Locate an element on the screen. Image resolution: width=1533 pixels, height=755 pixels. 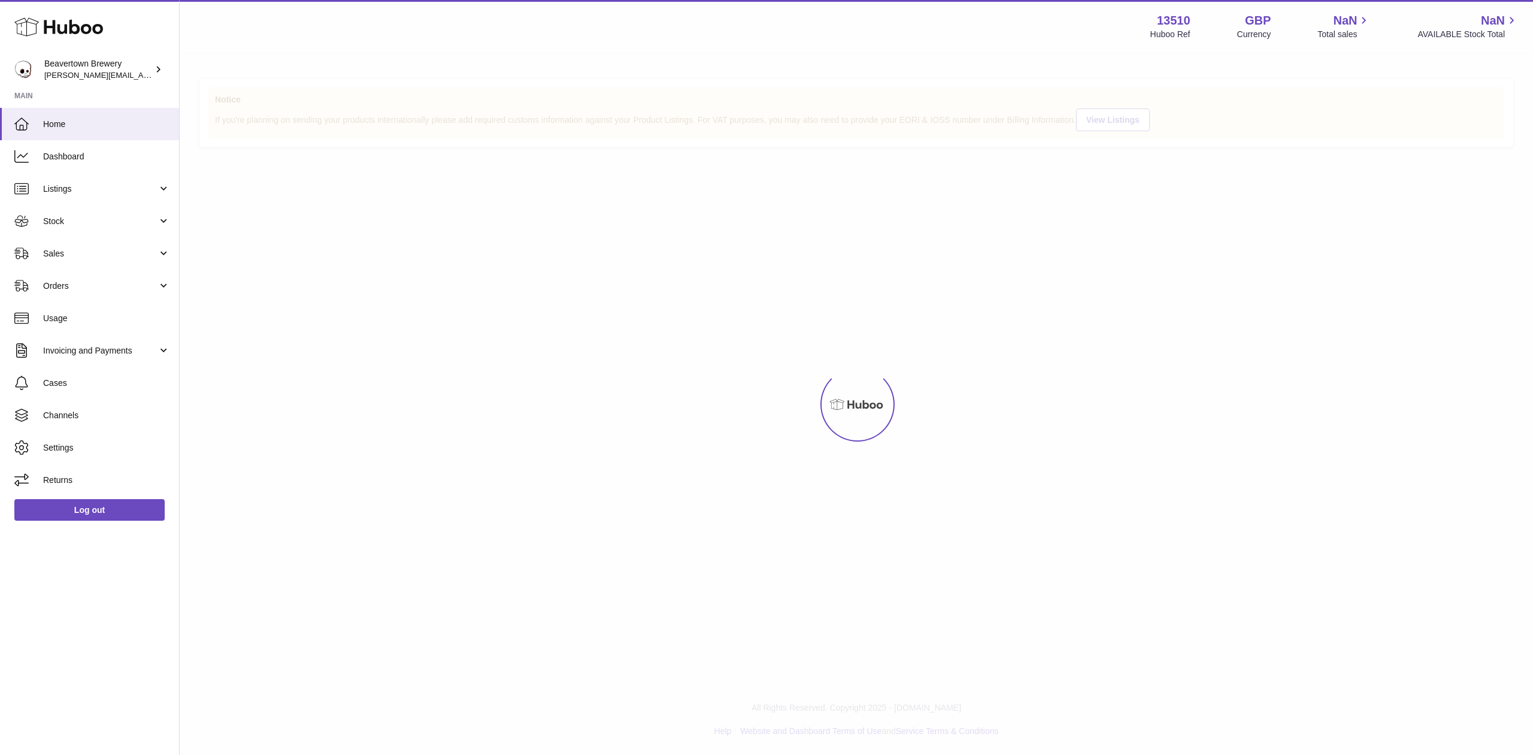
span: Settings is located at coordinates (107, 447).